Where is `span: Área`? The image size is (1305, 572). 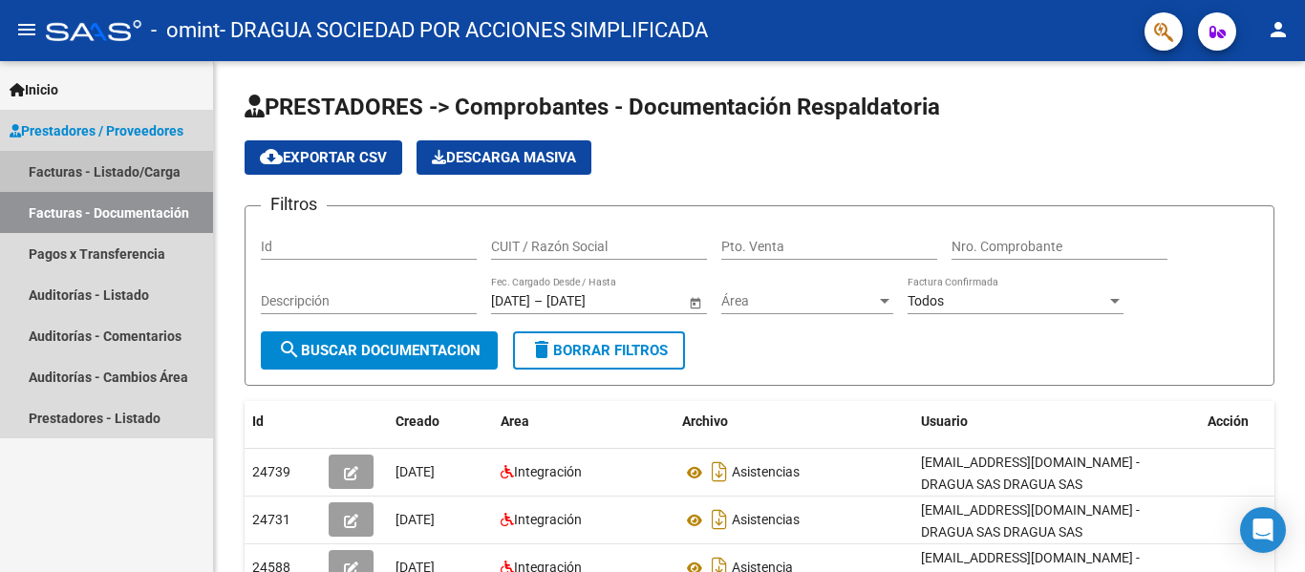
span: Área is located at coordinates (799, 301).